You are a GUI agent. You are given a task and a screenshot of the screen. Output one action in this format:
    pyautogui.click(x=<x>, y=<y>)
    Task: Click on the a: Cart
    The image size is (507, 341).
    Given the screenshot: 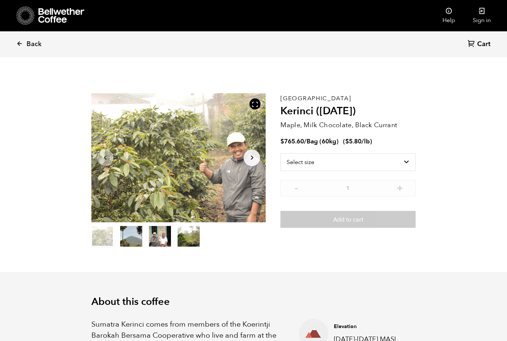 What is the action you would take?
    pyautogui.click(x=479, y=44)
    